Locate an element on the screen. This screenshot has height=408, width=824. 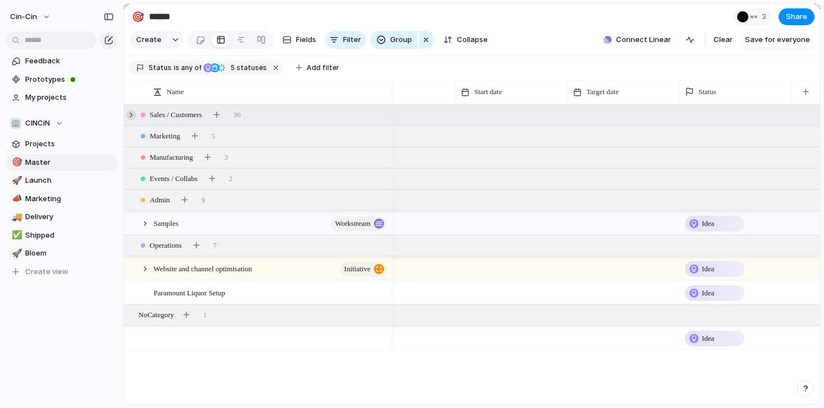
span: Fields is located at coordinates (306, 40).